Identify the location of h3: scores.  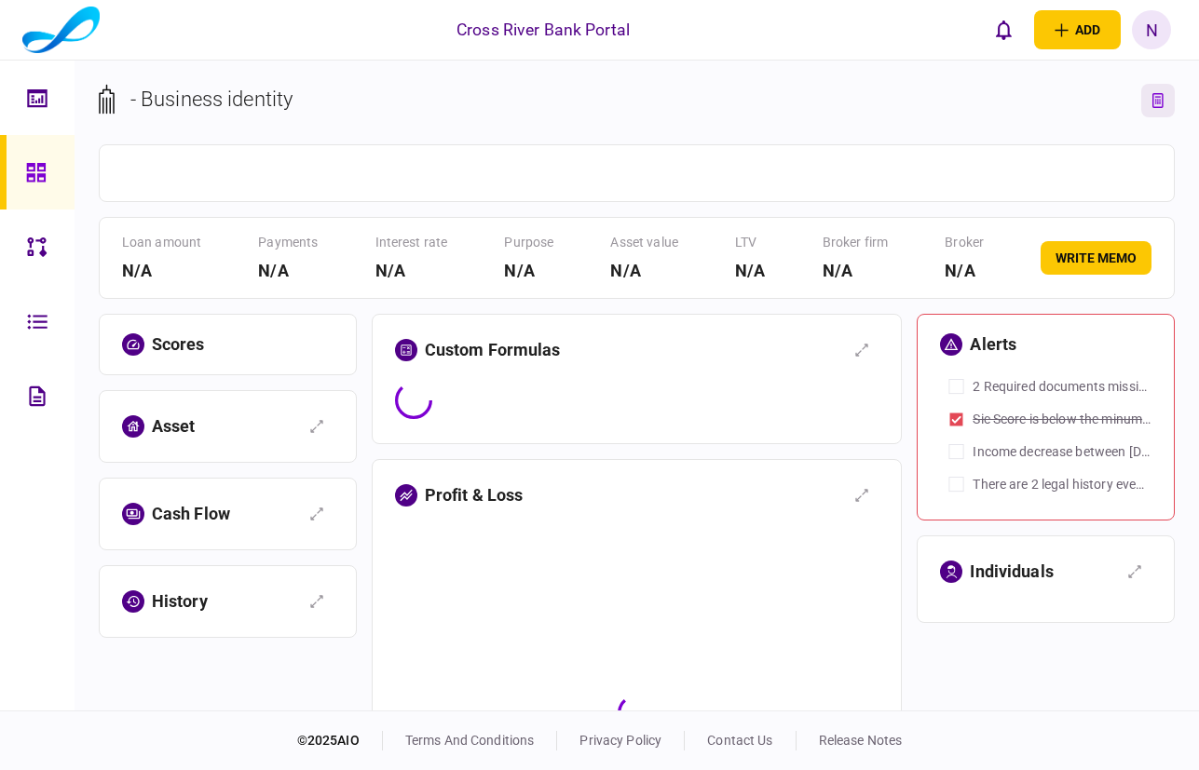
(178, 345).